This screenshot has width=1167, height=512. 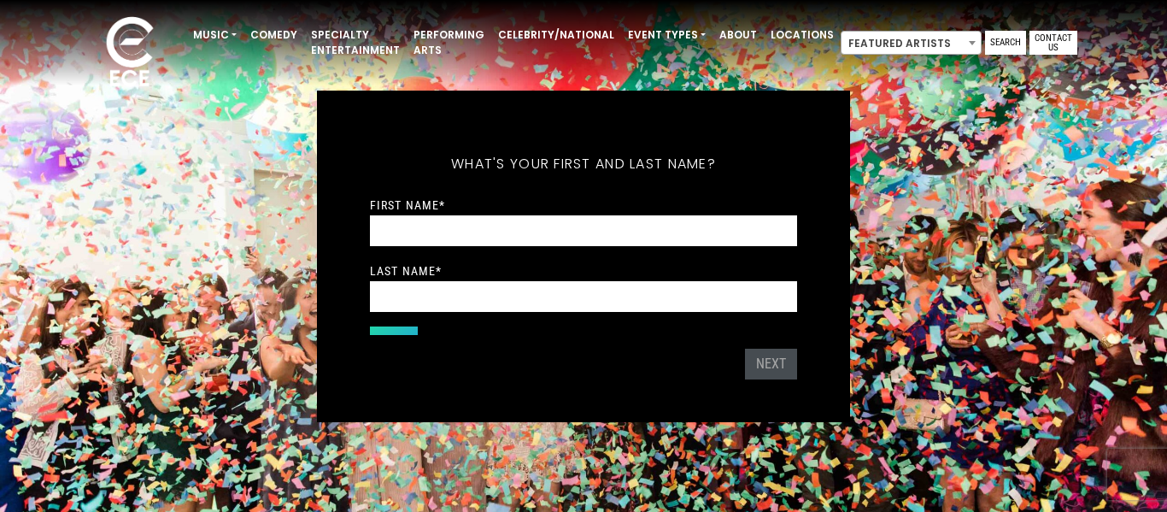 I want to click on label: Last Name, so click(x=406, y=271).